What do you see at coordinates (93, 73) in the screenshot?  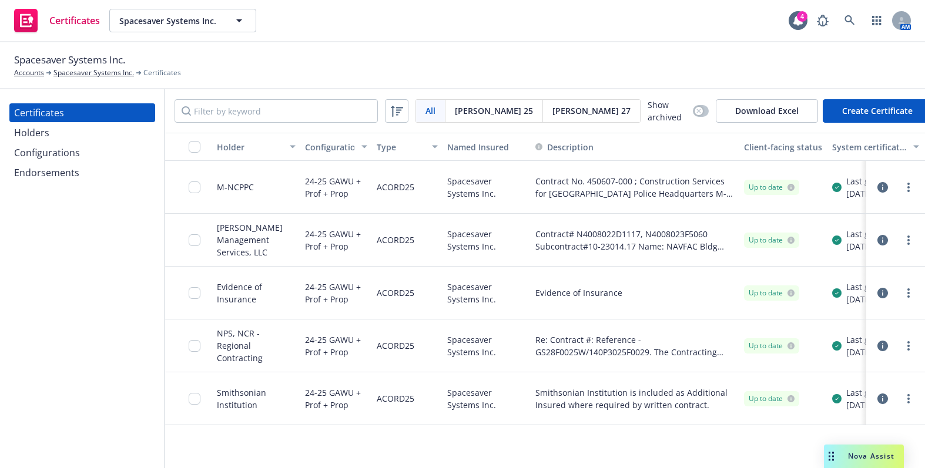 I see `a: Spacesaver Systems Inc.` at bounding box center [93, 73].